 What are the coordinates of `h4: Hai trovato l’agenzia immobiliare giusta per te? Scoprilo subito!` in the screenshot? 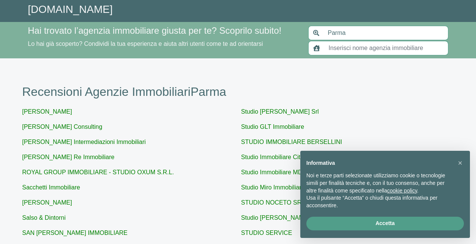 It's located at (163, 31).